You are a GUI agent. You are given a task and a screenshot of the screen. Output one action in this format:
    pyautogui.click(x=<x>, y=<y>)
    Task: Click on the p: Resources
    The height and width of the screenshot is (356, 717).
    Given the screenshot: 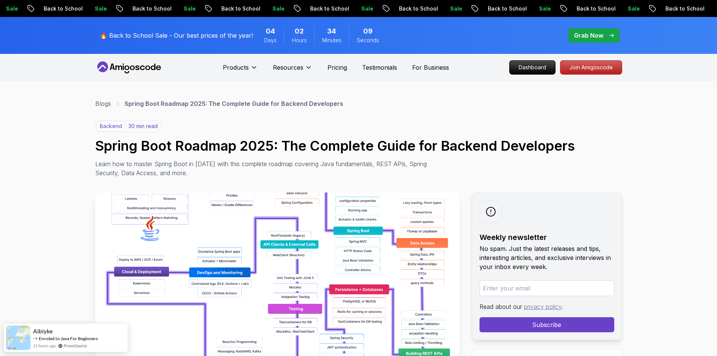 What is the action you would take?
    pyautogui.click(x=288, y=67)
    